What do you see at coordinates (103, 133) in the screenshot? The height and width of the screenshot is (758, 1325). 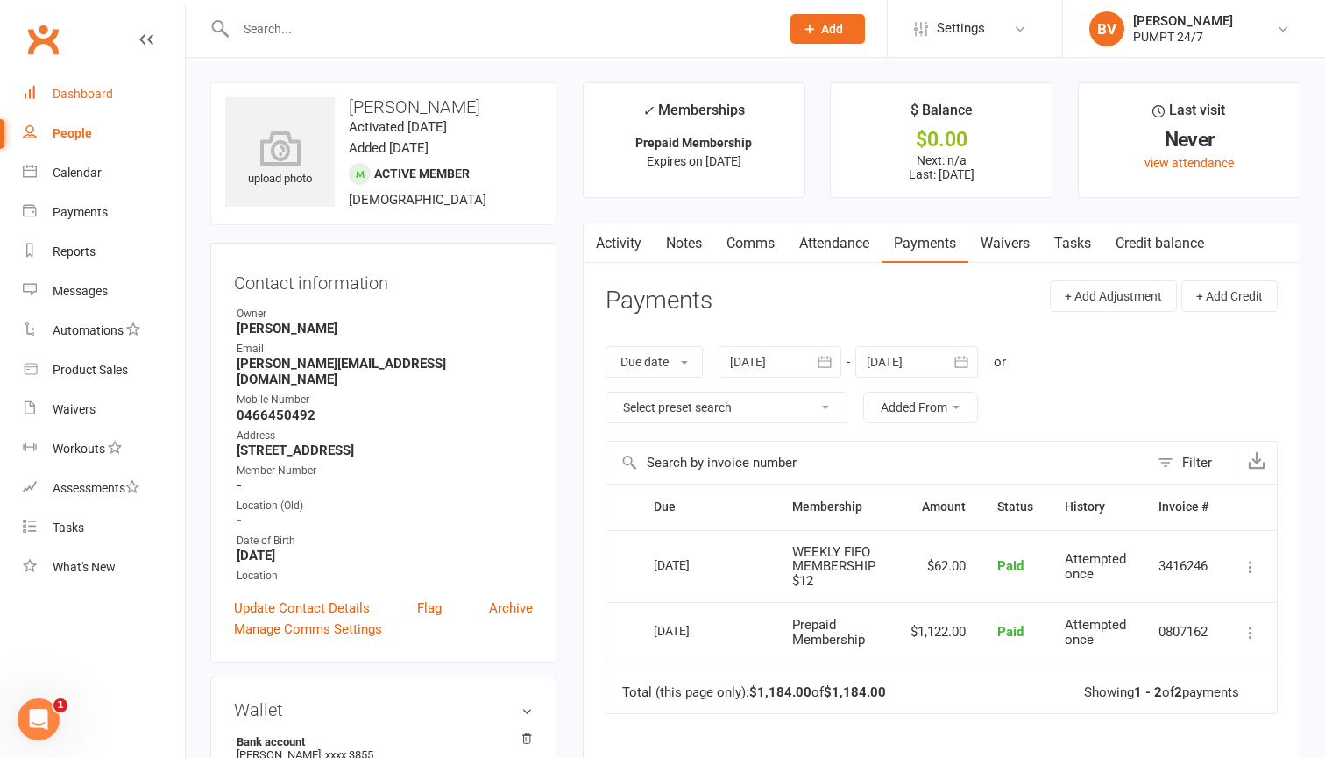 I see `a: People` at bounding box center [103, 133].